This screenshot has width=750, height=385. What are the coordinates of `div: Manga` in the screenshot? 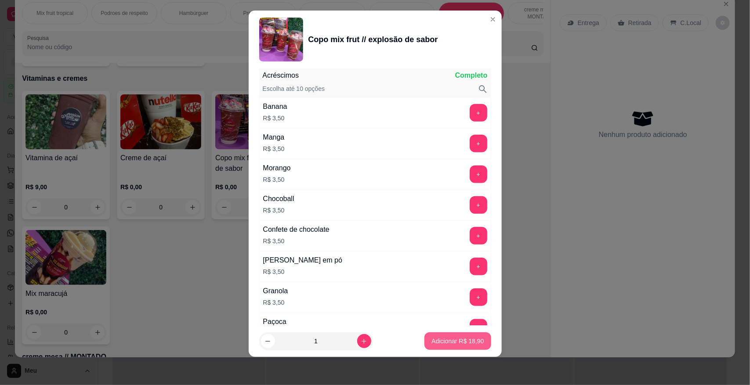 It's located at (274, 138).